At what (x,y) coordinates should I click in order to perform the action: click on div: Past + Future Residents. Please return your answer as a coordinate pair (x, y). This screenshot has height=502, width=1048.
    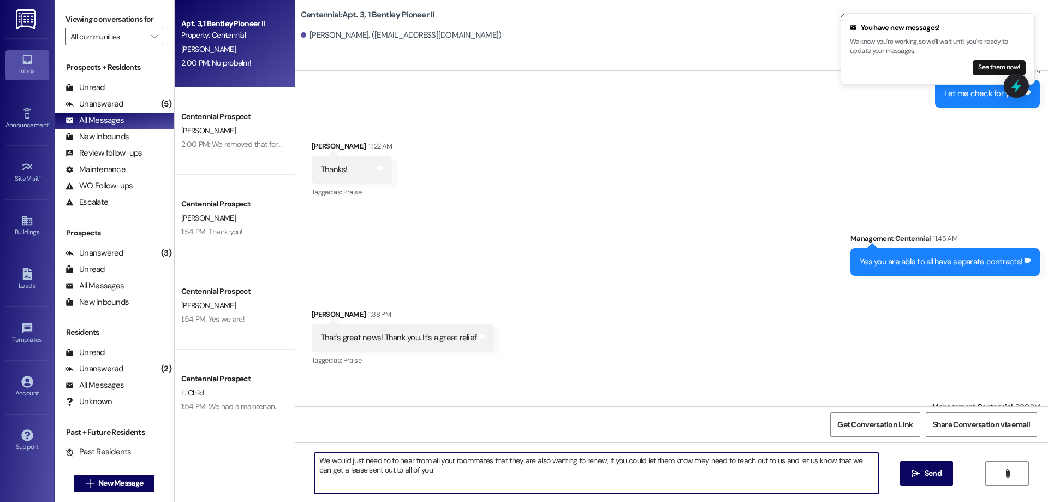
    Looking at the image, I should click on (114, 432).